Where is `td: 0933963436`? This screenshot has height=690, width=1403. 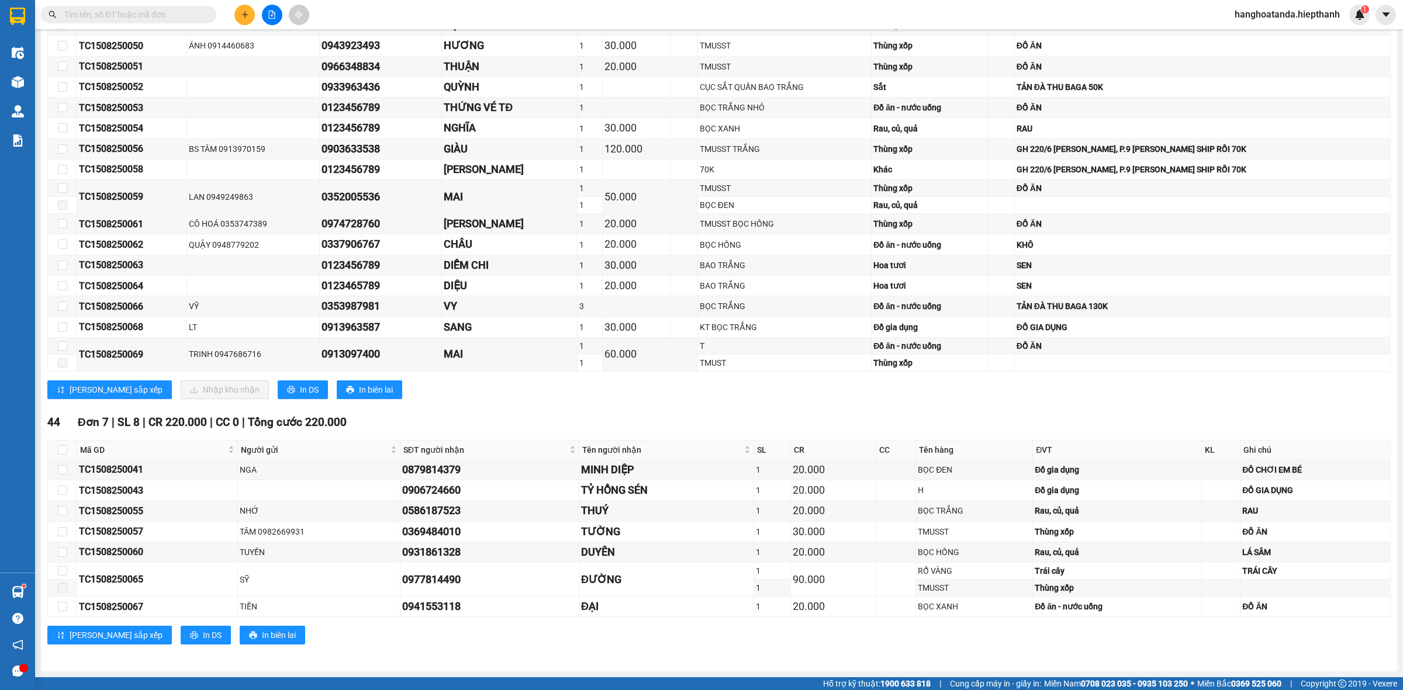
td: 0933963436 is located at coordinates (381, 87).